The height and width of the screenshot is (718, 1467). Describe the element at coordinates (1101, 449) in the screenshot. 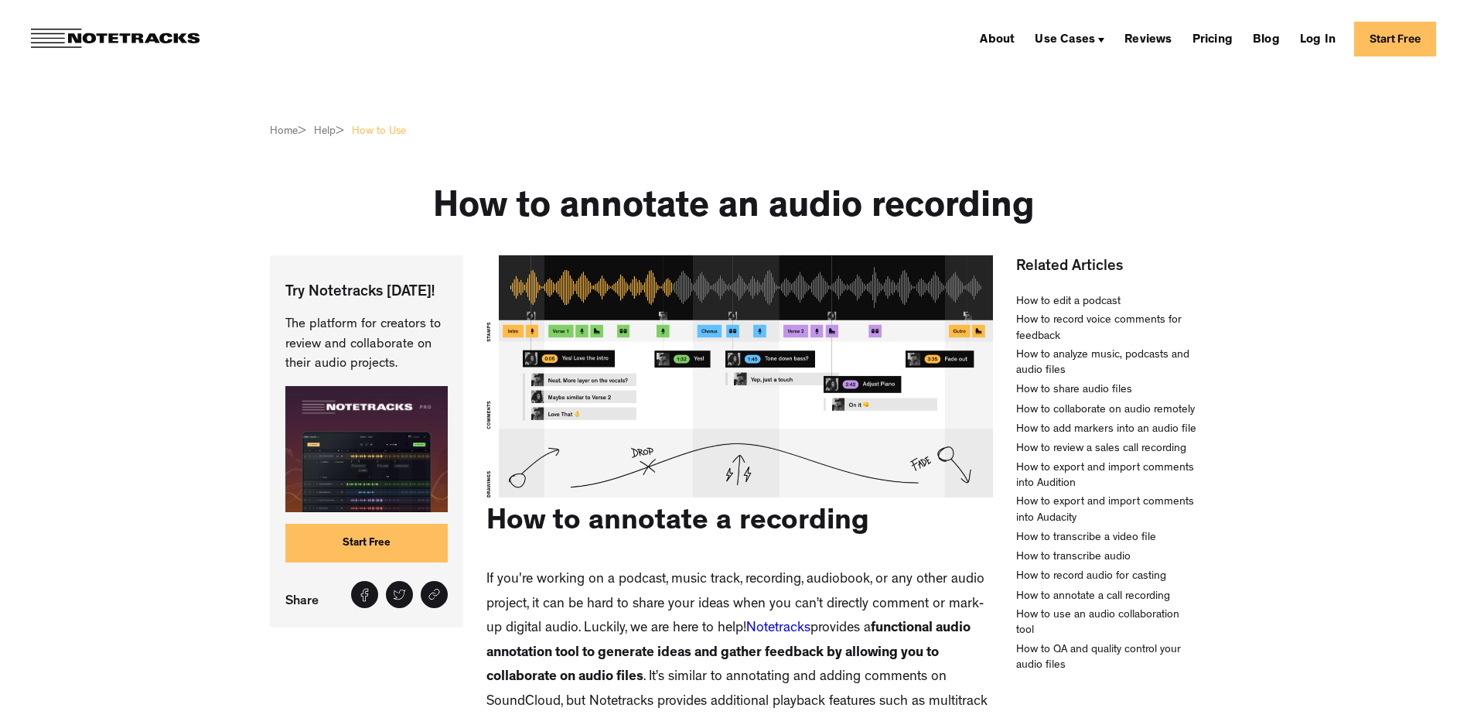

I see `div: How to review a sales call recording` at that location.